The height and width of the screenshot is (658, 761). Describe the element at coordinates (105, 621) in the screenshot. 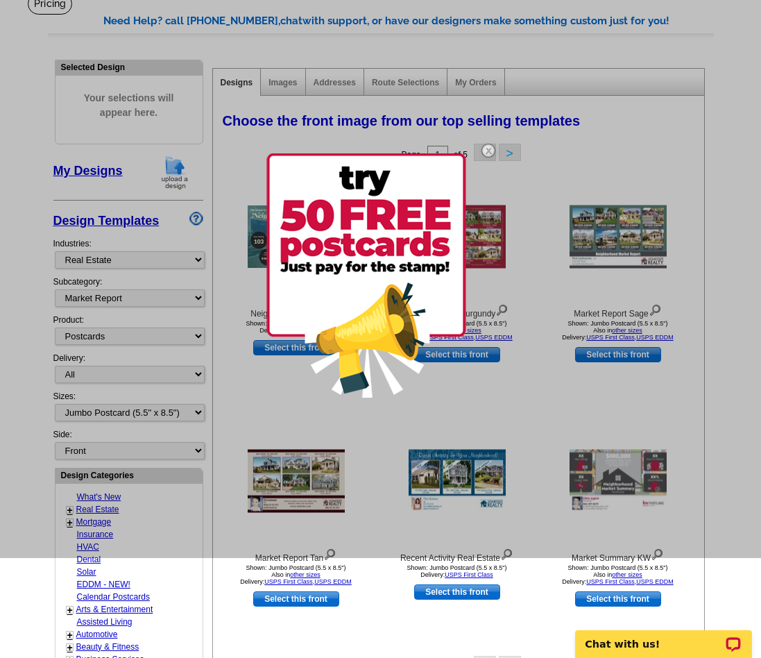

I see `a: Assisted Living` at that location.